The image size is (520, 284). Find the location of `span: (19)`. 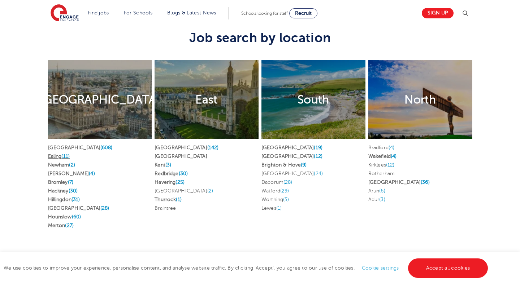

span: (19) is located at coordinates (318, 148).